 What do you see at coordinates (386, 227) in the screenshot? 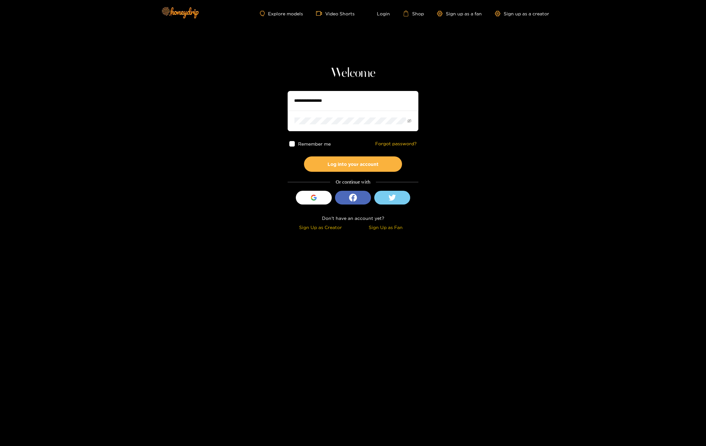
I see `div: Sign Up as Fan` at bounding box center [386, 227].